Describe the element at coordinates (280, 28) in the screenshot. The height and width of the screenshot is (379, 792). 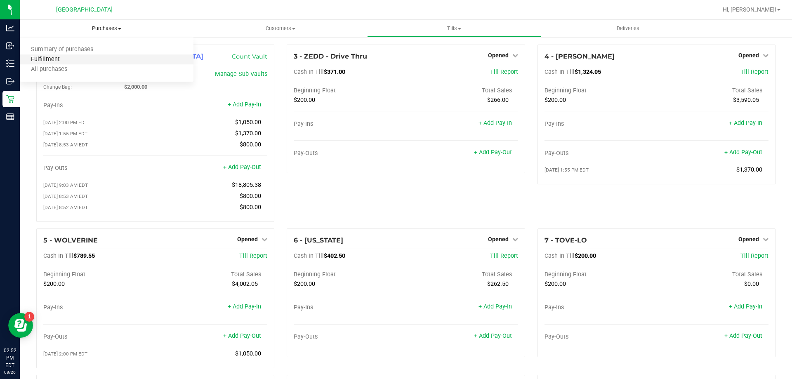
I see `a: Customers` at that location.